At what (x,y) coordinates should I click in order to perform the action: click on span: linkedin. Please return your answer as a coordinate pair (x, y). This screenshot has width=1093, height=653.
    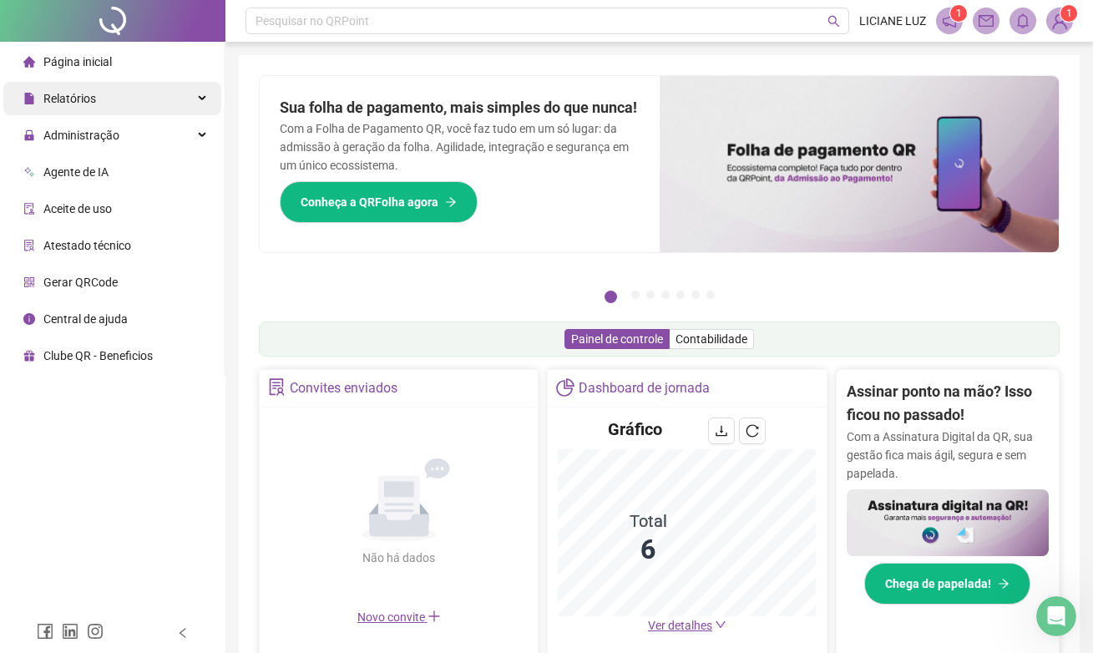
    Looking at the image, I should click on (70, 631).